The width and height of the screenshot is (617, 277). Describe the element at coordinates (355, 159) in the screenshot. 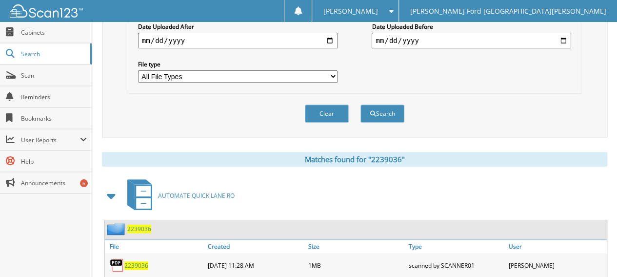

I see `div: Matches found for "2239036"` at that location.